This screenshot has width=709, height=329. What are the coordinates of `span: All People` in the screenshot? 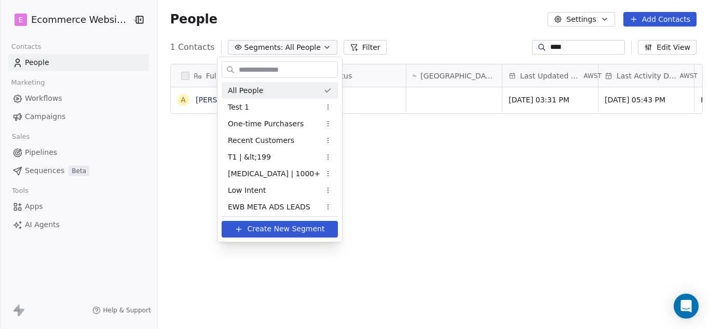 It's located at (246, 90).